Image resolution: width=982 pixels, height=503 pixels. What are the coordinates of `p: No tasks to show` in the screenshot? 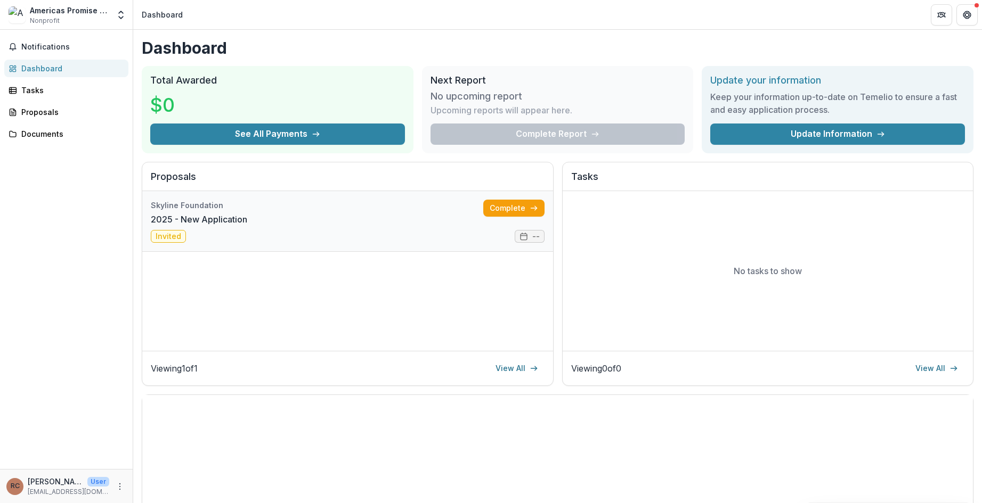 It's located at (768, 271).